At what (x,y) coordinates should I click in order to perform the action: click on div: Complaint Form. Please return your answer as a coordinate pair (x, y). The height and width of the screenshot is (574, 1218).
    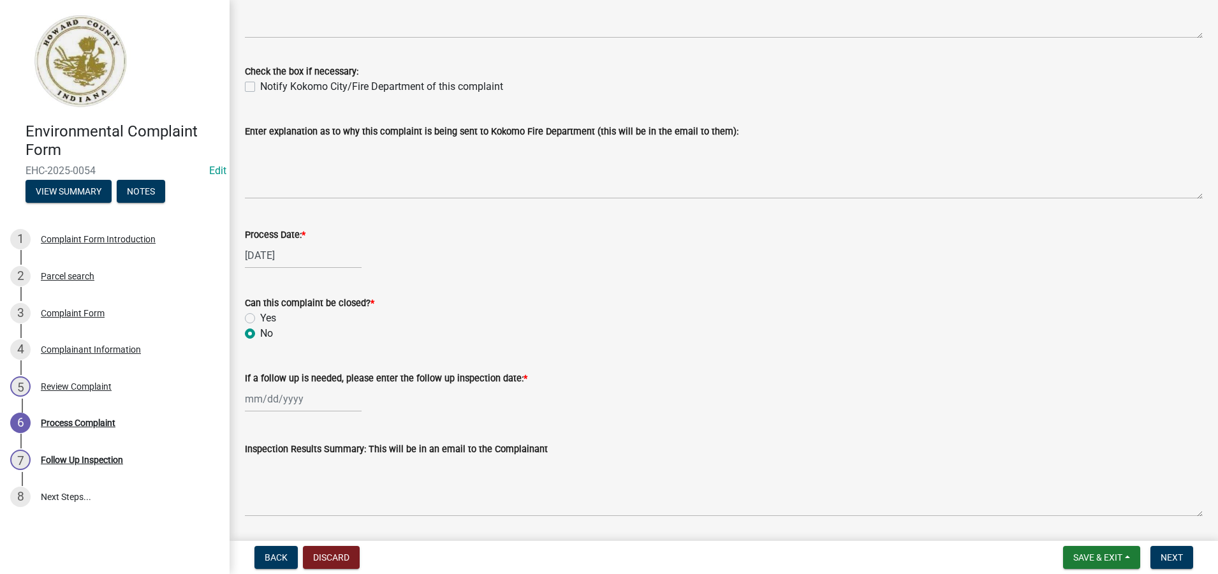
    Looking at the image, I should click on (73, 313).